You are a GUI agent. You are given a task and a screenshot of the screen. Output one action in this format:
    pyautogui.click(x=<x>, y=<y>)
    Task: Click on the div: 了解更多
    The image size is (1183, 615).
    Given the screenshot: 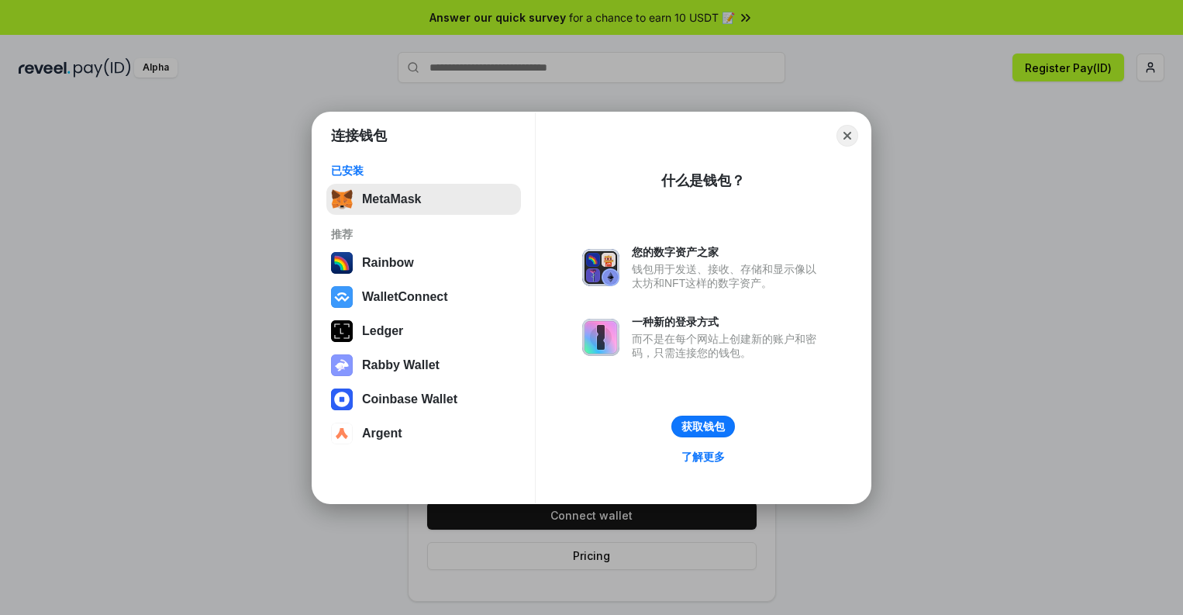 What is the action you would take?
    pyautogui.click(x=703, y=457)
    